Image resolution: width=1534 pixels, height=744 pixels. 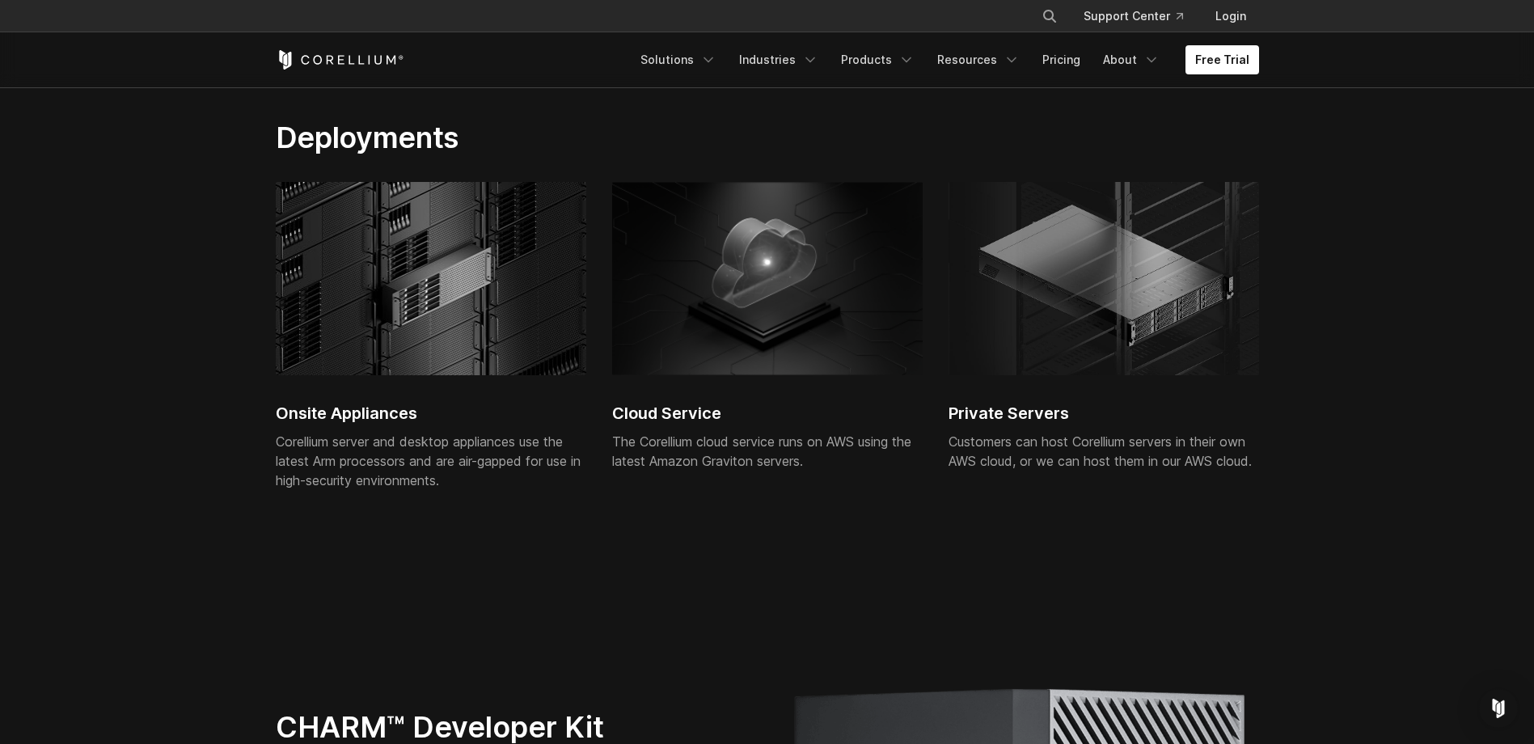 What do you see at coordinates (768, 60) in the screenshot?
I see `font: Industries` at bounding box center [768, 60].